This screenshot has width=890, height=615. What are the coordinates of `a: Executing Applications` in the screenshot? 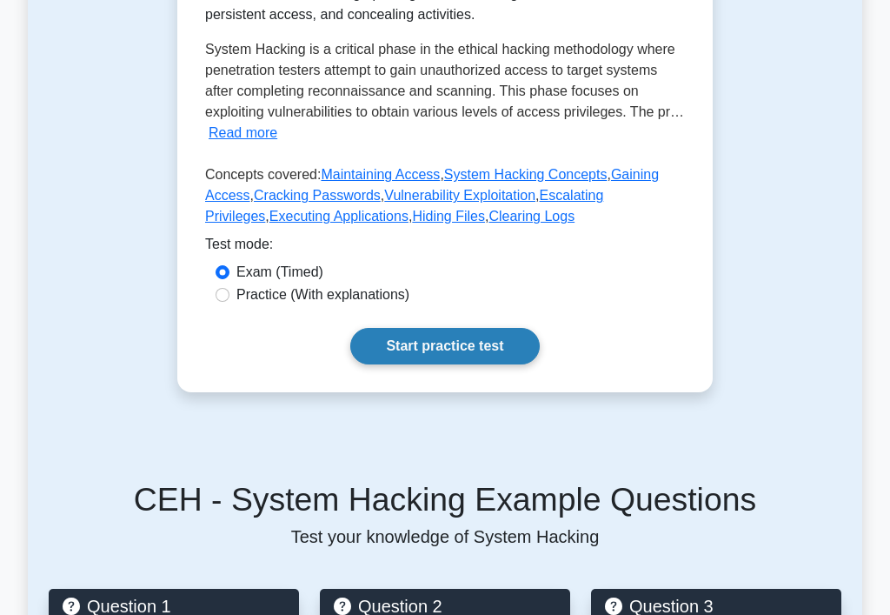 It's located at (339, 216).